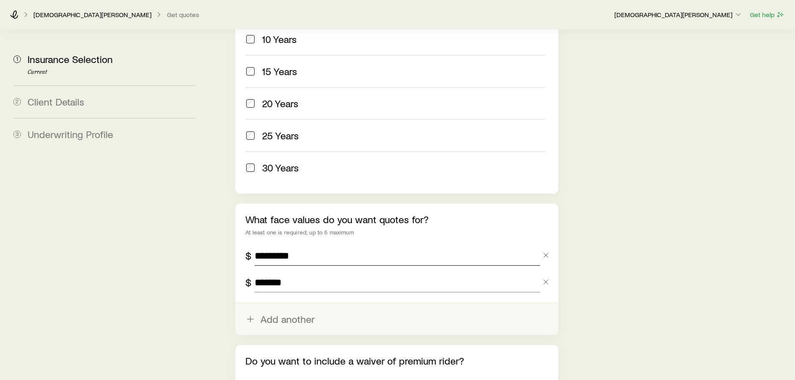 This screenshot has height=380, width=795. Describe the element at coordinates (183, 15) in the screenshot. I see `button: Get quotes` at that location.